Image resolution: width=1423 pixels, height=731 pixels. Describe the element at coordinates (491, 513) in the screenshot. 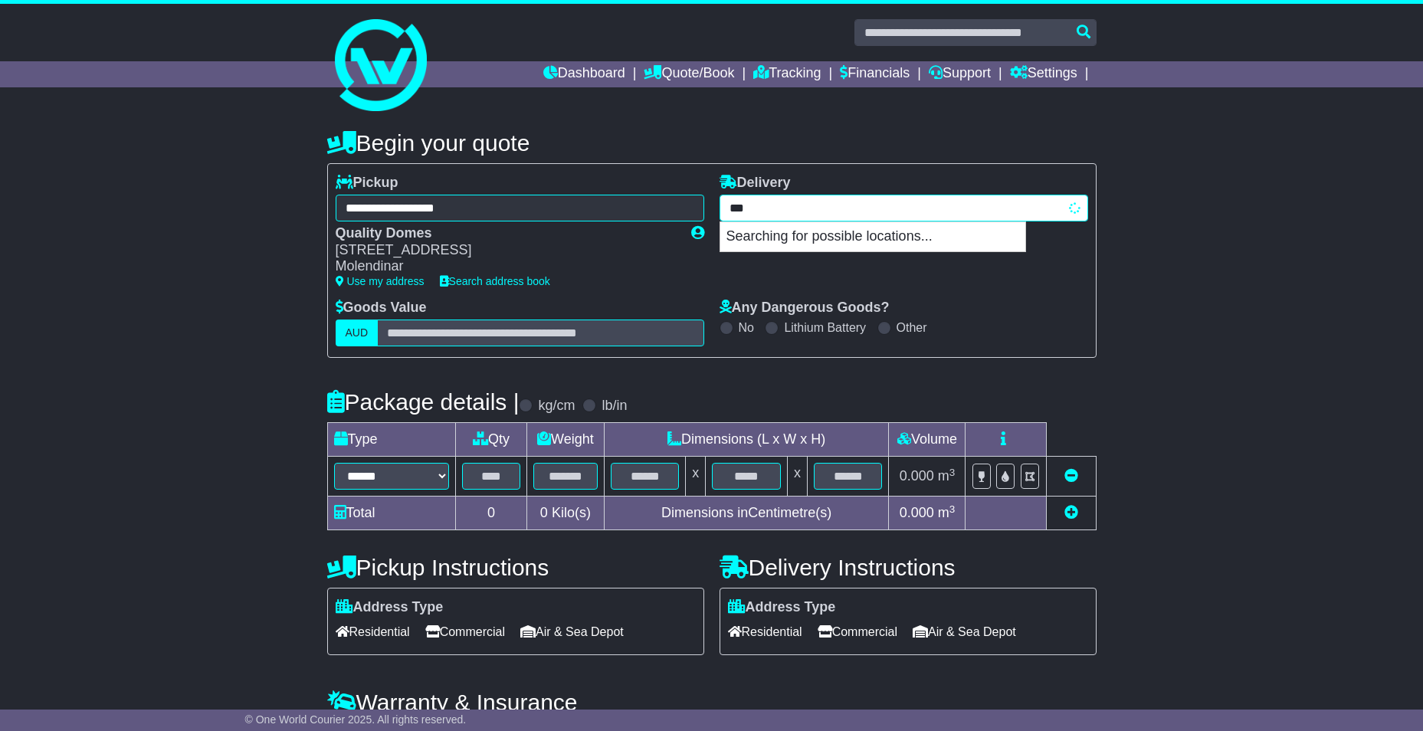

I see `td: 0` at that location.